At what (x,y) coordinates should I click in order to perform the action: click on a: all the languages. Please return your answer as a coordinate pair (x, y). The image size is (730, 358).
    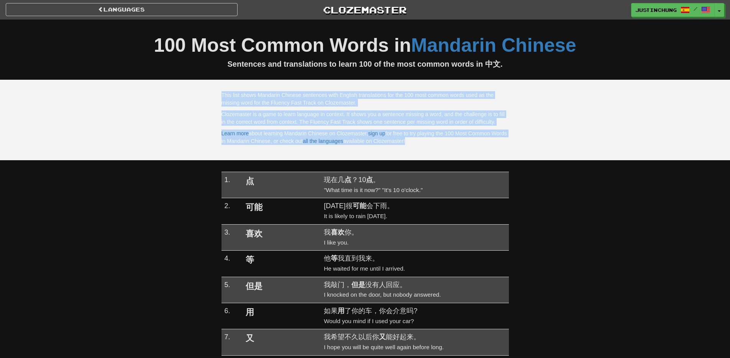
    Looking at the image, I should click on (323, 141).